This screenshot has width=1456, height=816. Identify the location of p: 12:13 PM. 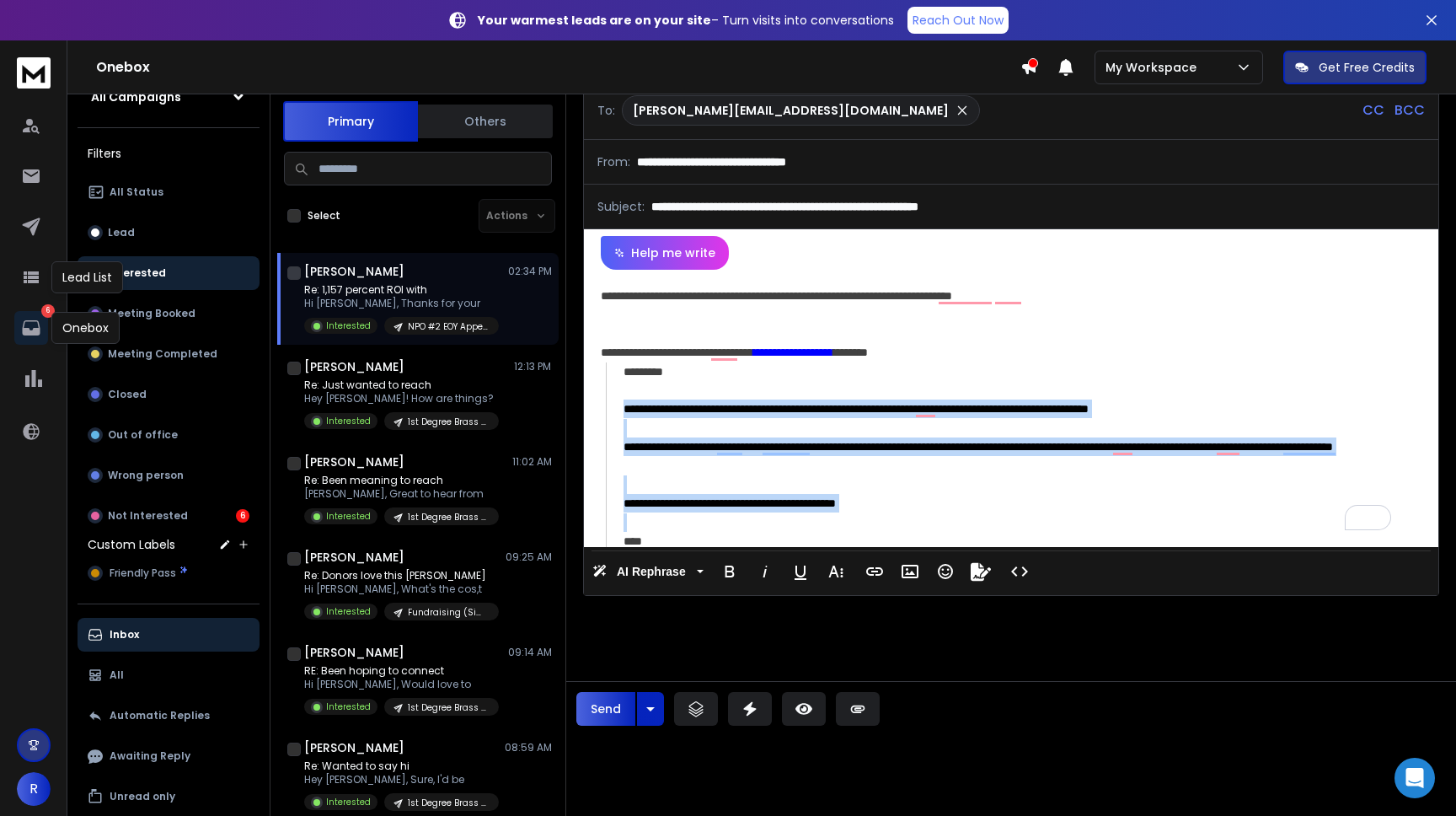
(533, 367).